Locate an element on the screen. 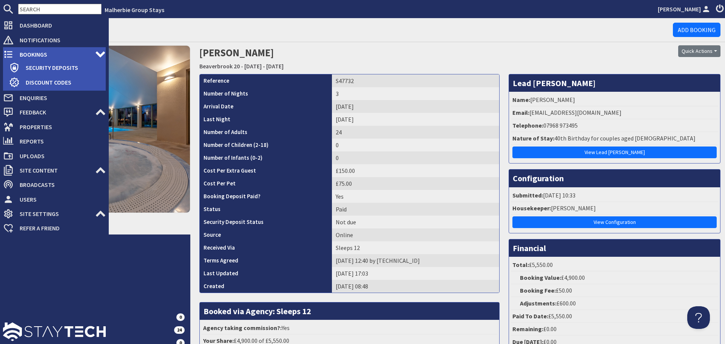 Image resolution: width=725 pixels, height=344 pixels. strong: Total: is located at coordinates (521, 265).